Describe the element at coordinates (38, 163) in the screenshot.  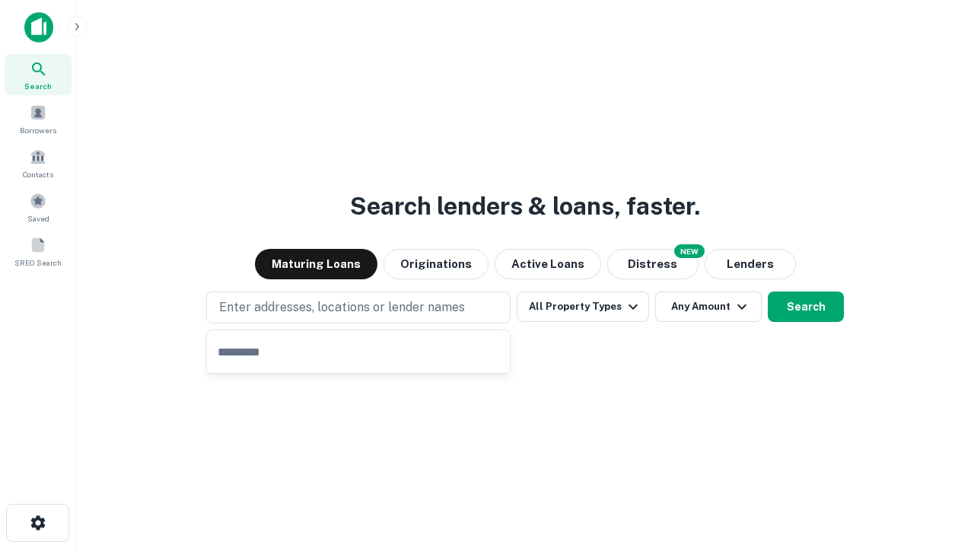
I see `div: Contacts` at that location.